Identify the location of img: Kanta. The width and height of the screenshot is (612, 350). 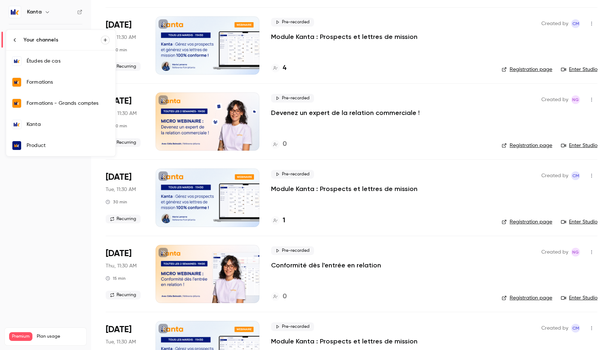
(17, 125).